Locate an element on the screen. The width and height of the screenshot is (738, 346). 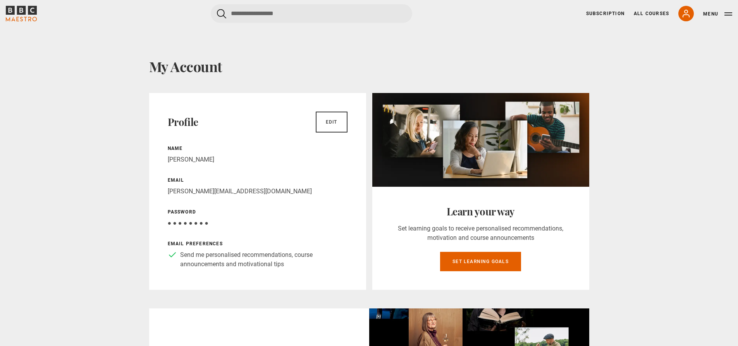
p: Email preferences is located at coordinates (258, 244).